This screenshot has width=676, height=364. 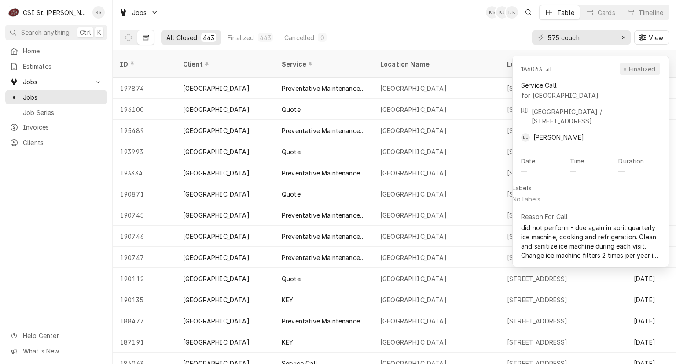 I want to click on div: Ken Jiricek's Avatar, so click(x=502, y=12).